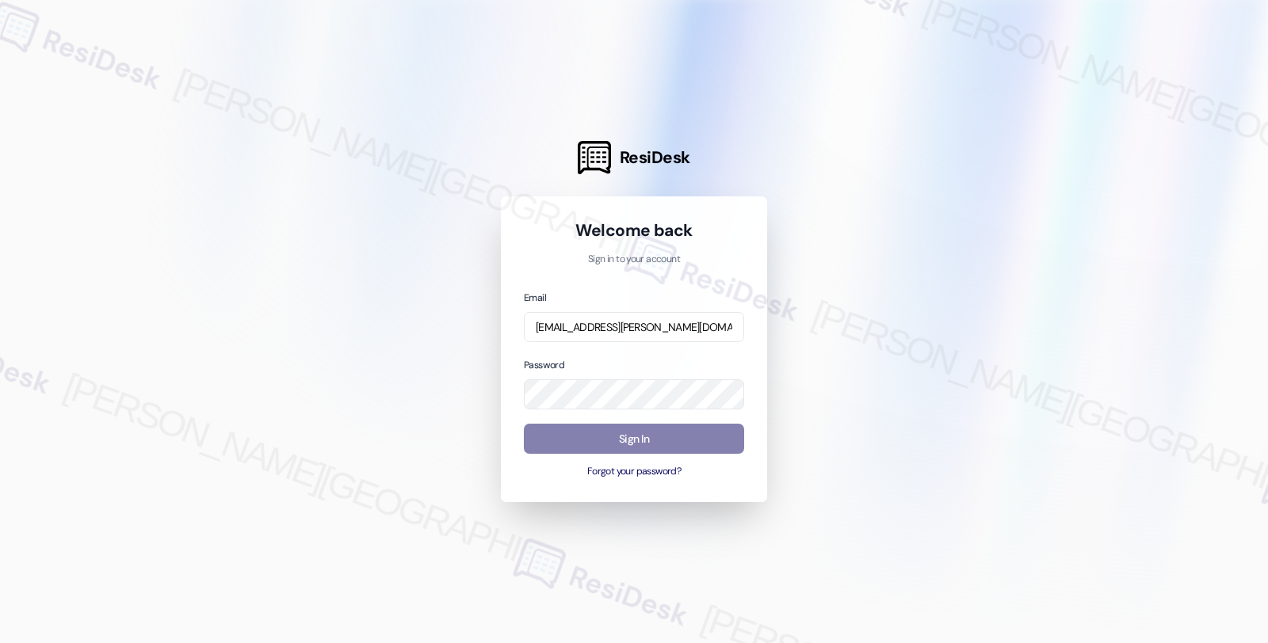 Image resolution: width=1268 pixels, height=643 pixels. What do you see at coordinates (634, 439) in the screenshot?
I see `button: Sign In` at bounding box center [634, 439].